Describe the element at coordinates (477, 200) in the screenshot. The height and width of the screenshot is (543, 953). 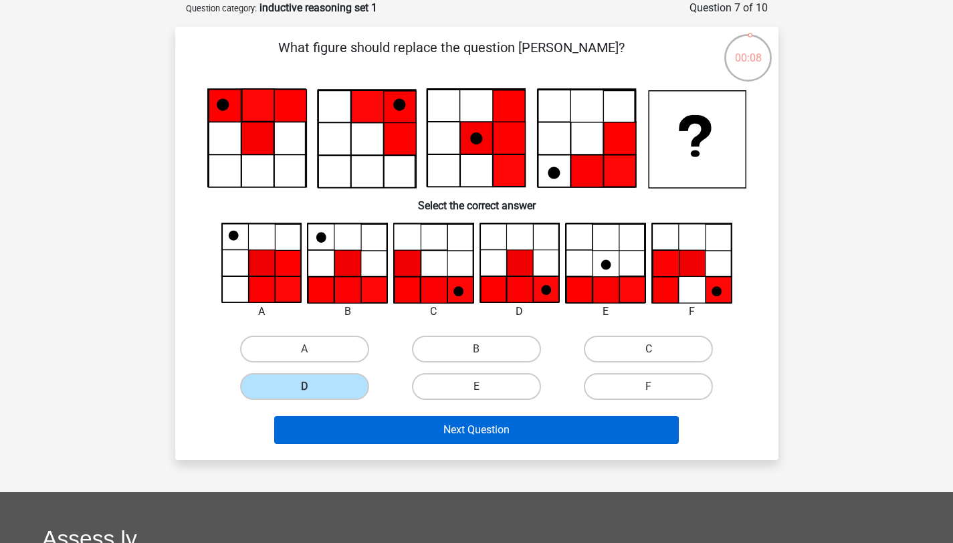
I see `h6: Select the correct answer` at that location.